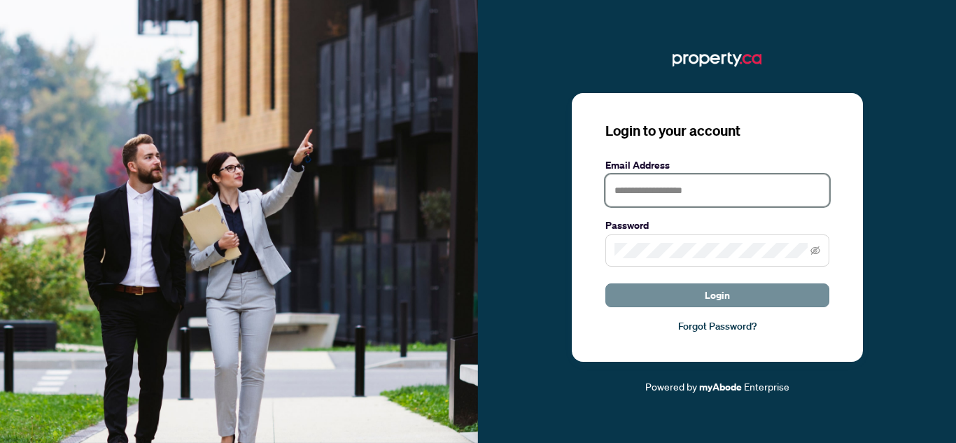  What do you see at coordinates (717, 60) in the screenshot?
I see `img: ma-logo` at bounding box center [717, 60].